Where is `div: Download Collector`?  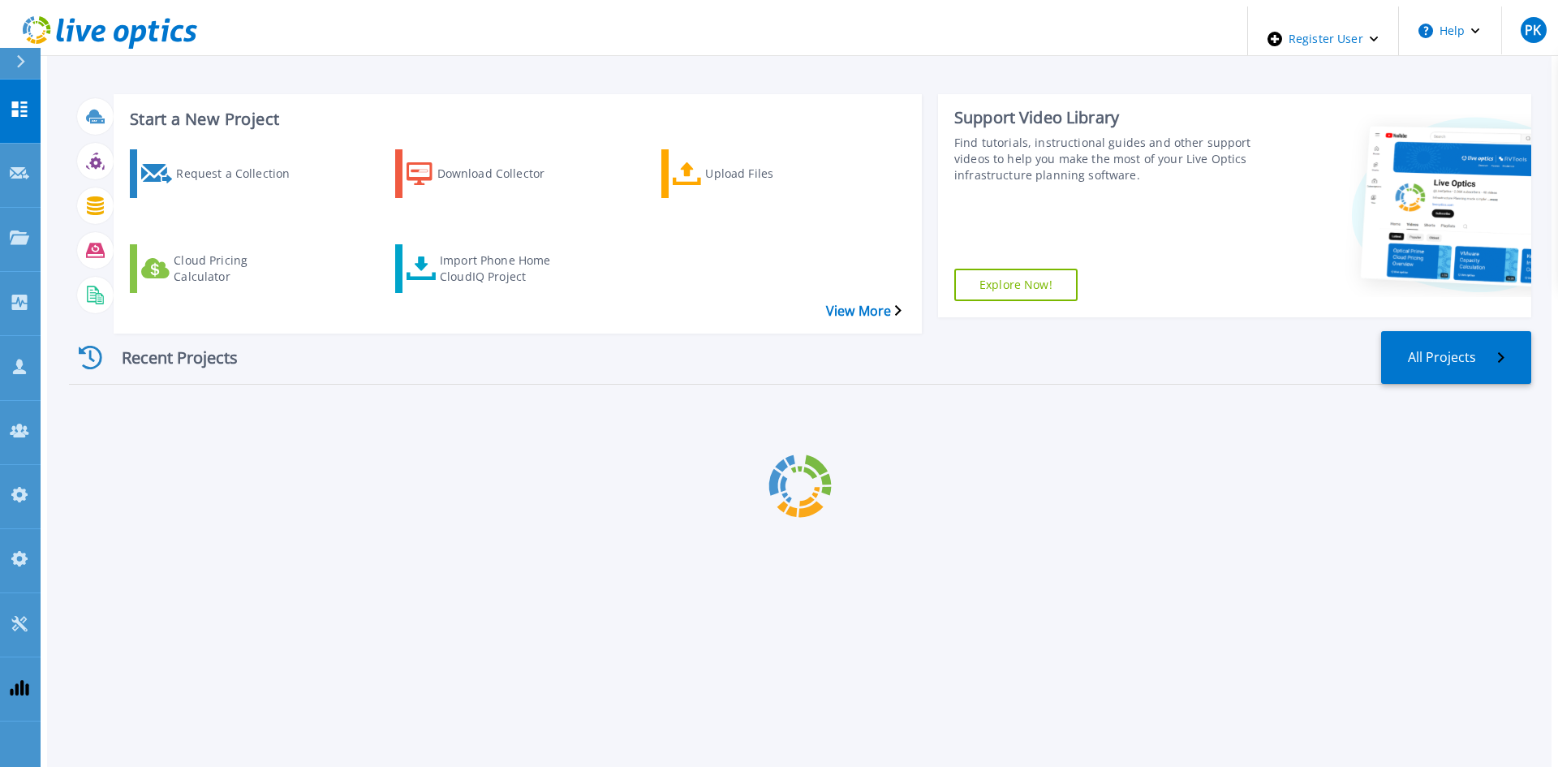 div: Download Collector is located at coordinates (502, 174).